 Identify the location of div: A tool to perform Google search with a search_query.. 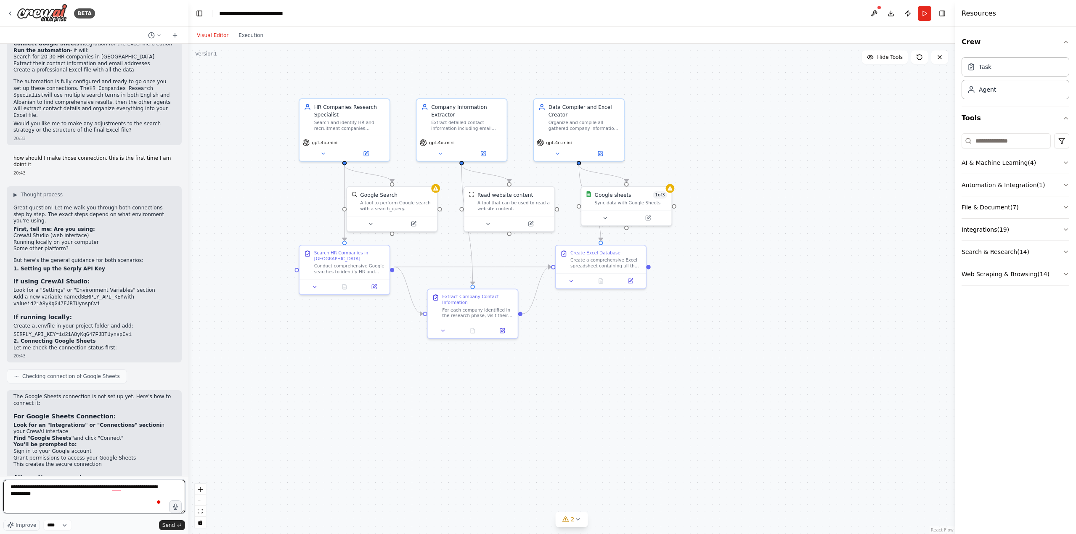
(396, 206).